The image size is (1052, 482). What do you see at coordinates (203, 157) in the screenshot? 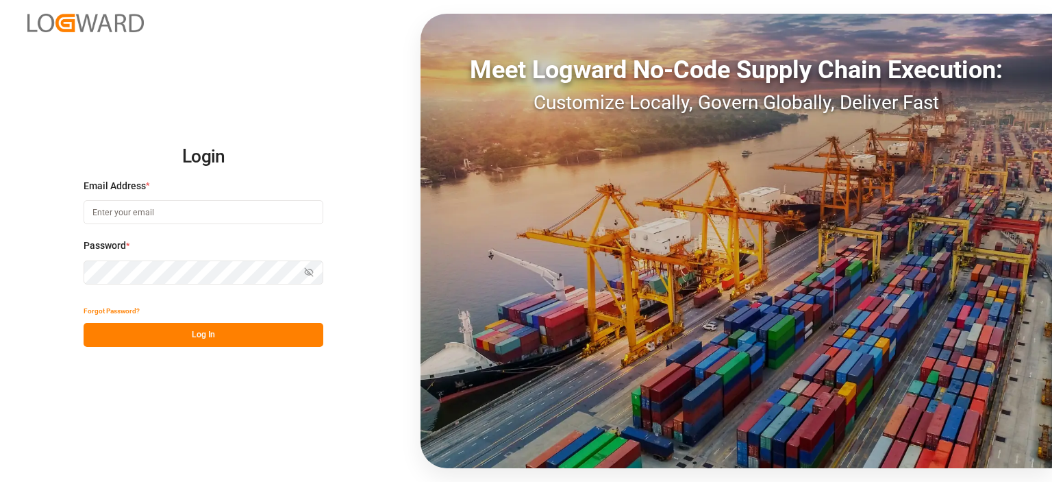
I see `h2: Login` at bounding box center [203, 157].